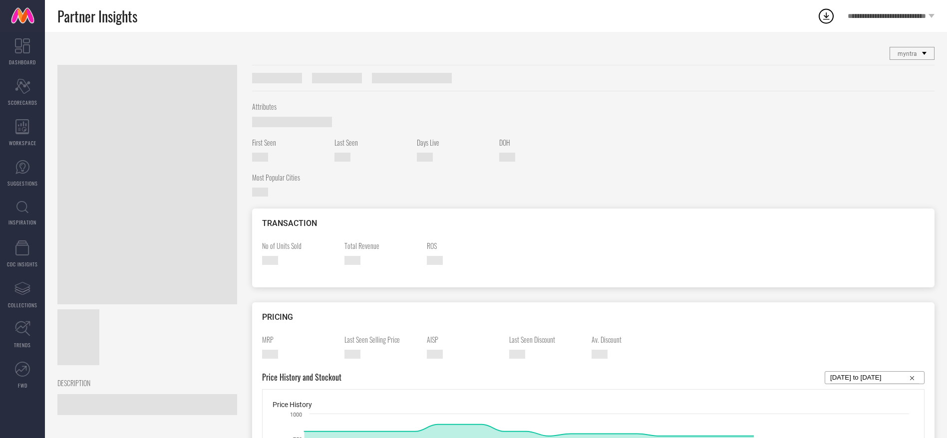 The height and width of the screenshot is (438, 947). I want to click on span: Last Seen, so click(372, 142).